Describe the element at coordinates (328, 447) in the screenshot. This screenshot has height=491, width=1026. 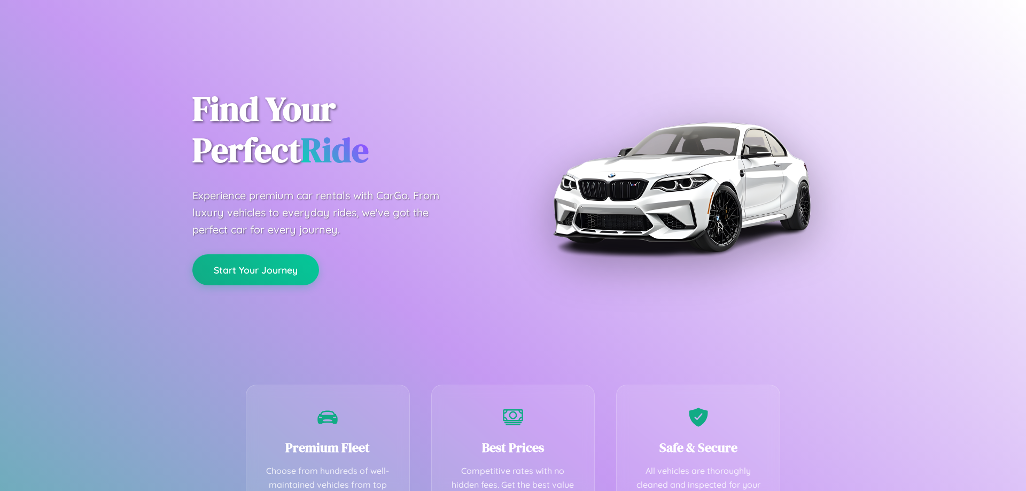
I see `h3: Premium Fleet` at that location.